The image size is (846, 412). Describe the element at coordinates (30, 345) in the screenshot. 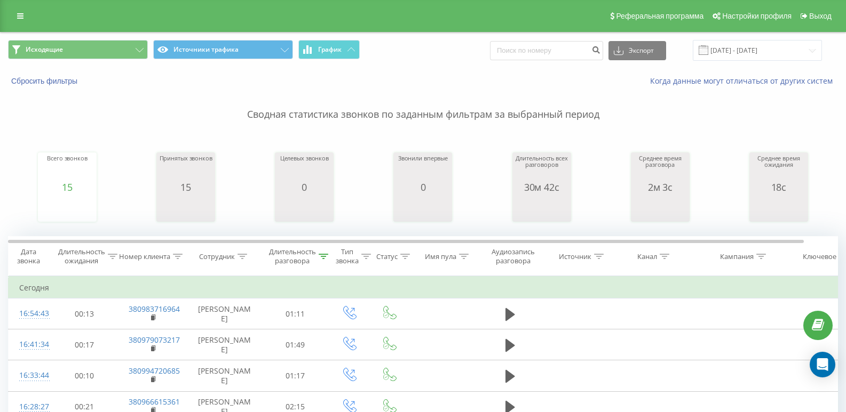

I see `div: 16:41:34` at that location.